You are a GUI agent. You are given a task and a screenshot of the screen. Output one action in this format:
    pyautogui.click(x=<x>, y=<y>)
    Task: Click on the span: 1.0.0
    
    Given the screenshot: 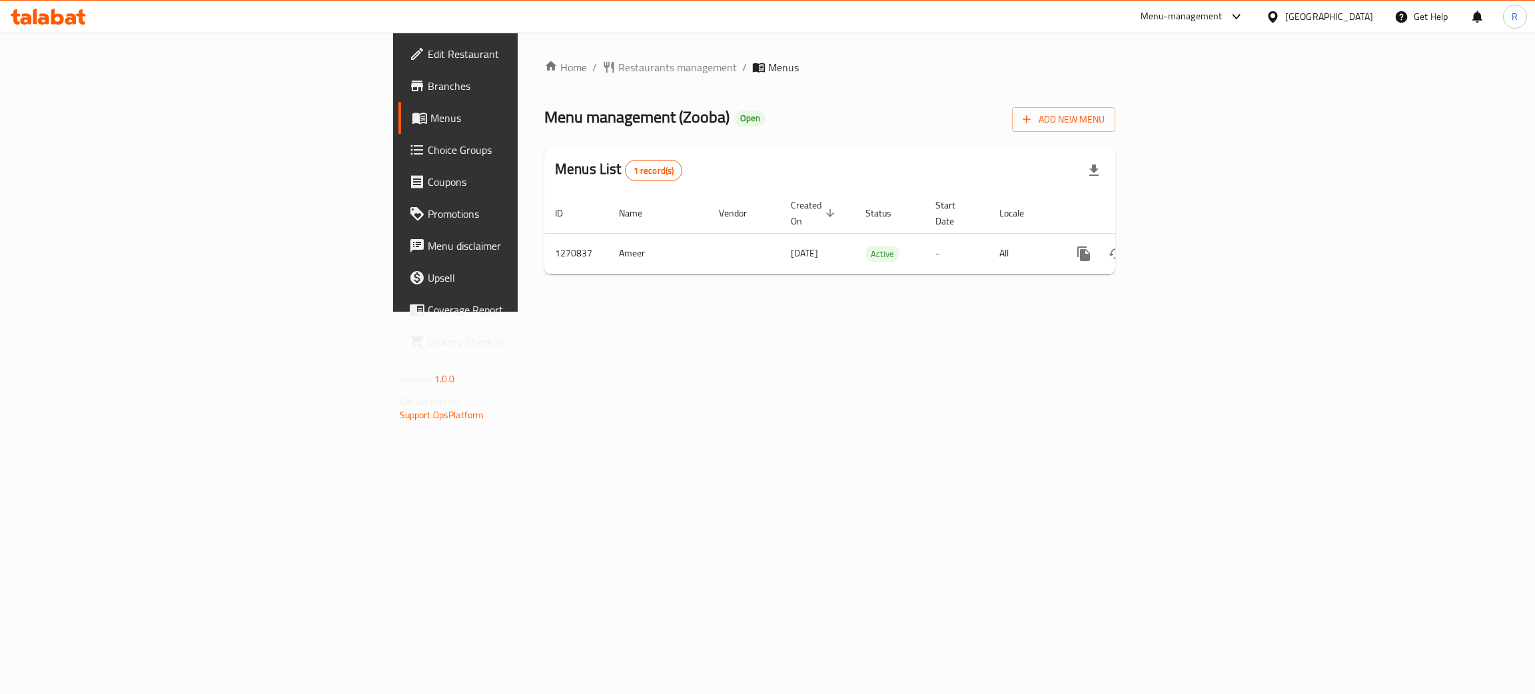 What is the action you would take?
    pyautogui.click(x=444, y=379)
    